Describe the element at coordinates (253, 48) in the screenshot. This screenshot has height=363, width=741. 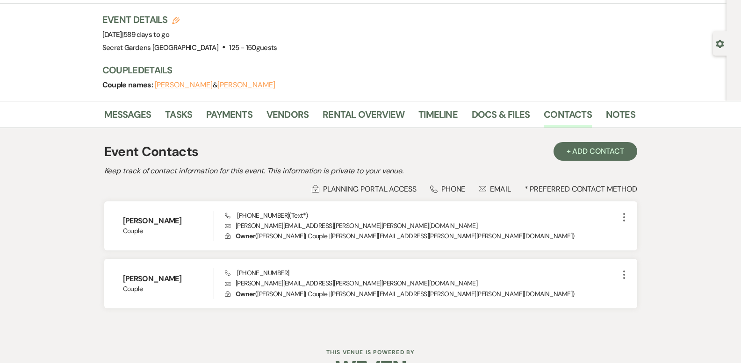
I see `span: 125 - 150 guests` at that location.